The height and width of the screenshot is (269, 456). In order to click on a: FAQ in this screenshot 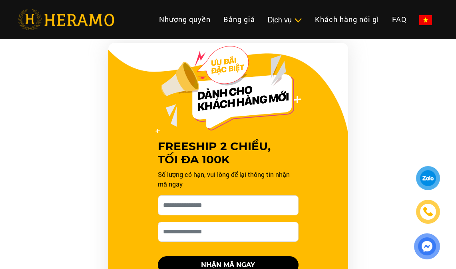, I will do `click(400, 19)`.